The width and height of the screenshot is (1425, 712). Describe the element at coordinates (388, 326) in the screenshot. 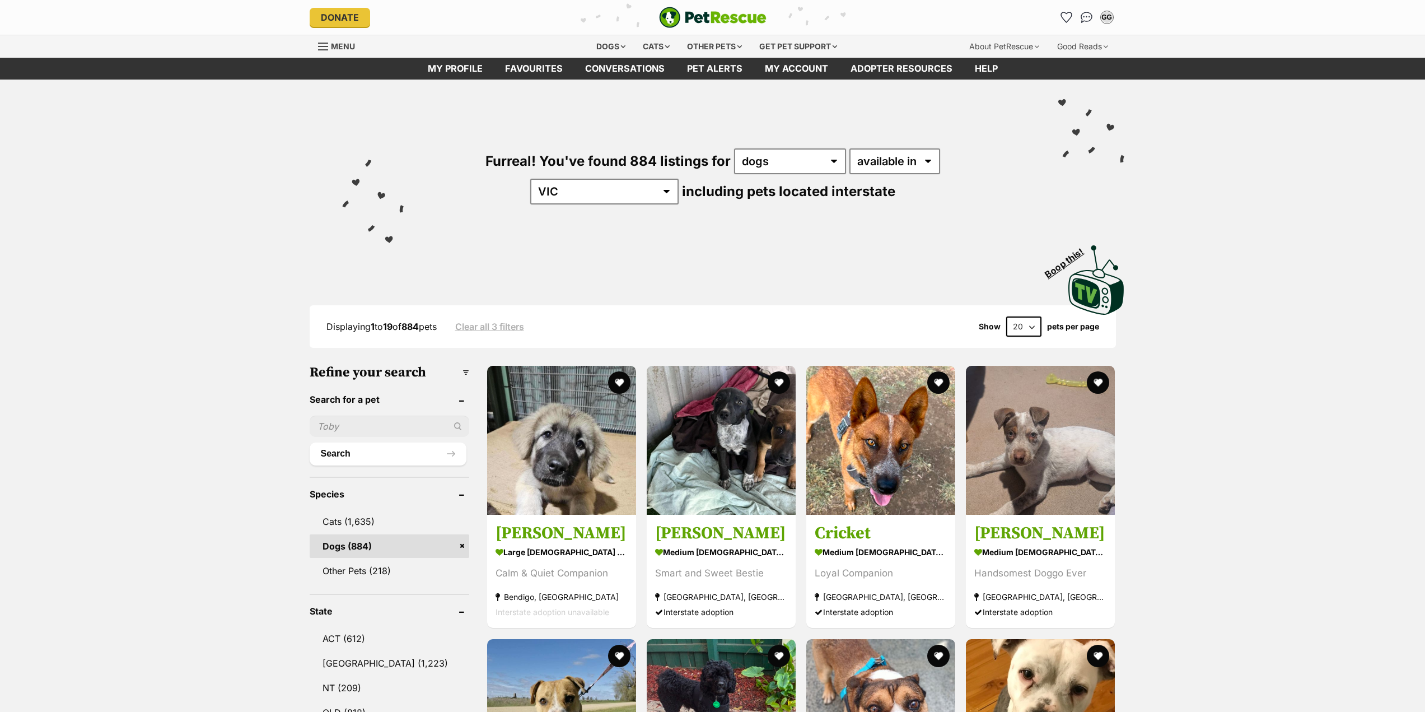

I see `strong: 19` at that location.